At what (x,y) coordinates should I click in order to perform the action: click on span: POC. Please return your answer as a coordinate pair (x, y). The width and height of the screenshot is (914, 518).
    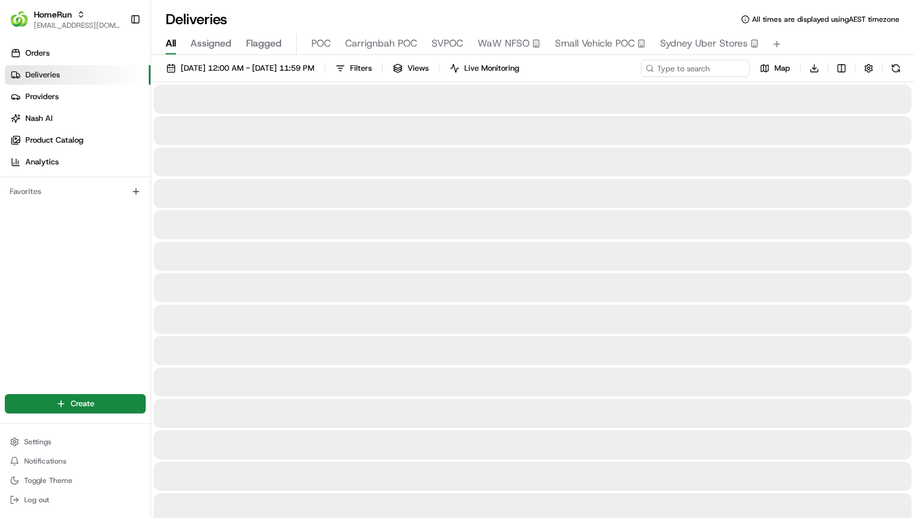
    Looking at the image, I should click on (321, 44).